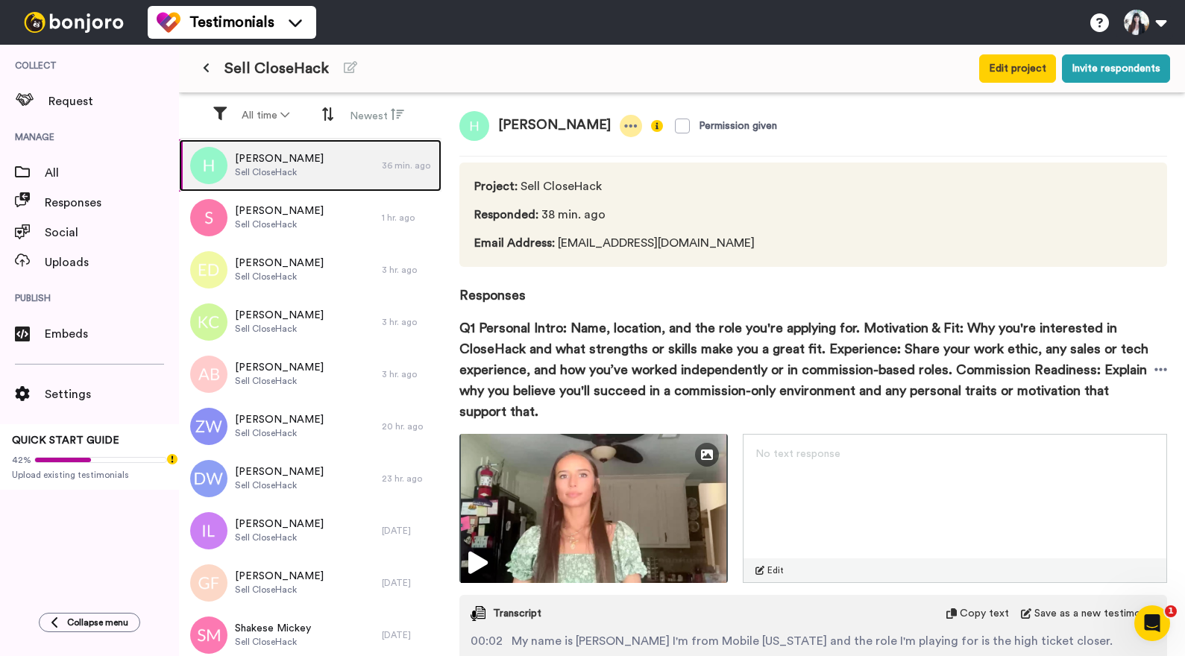  Describe the element at coordinates (478, 614) in the screenshot. I see `img: transcript.svg` at that location.